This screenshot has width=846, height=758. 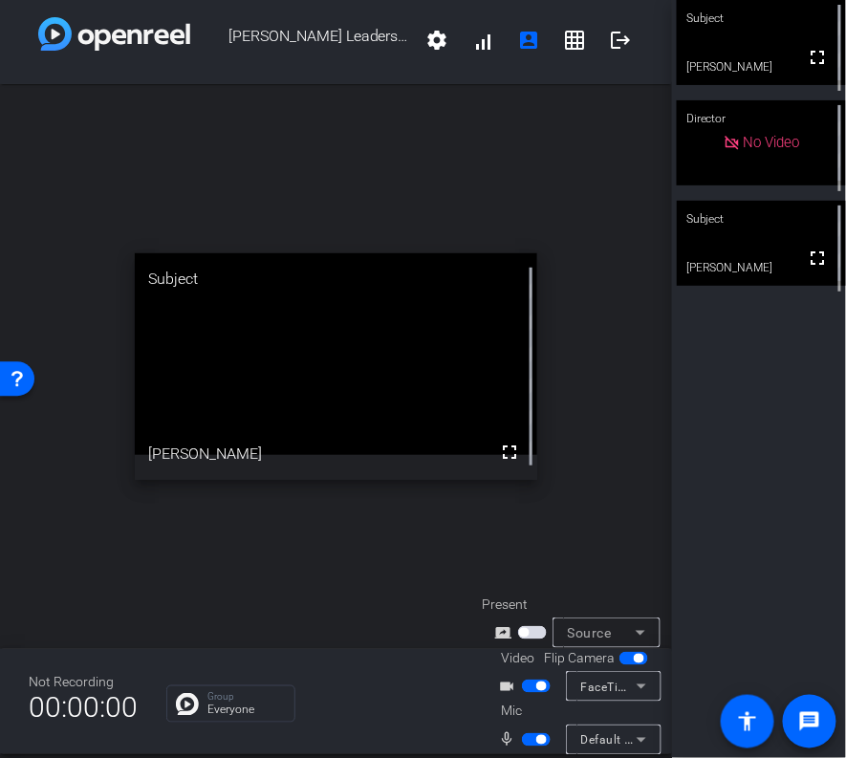 What do you see at coordinates (620, 40) in the screenshot?
I see `mat-icon: logout` at bounding box center [620, 40].